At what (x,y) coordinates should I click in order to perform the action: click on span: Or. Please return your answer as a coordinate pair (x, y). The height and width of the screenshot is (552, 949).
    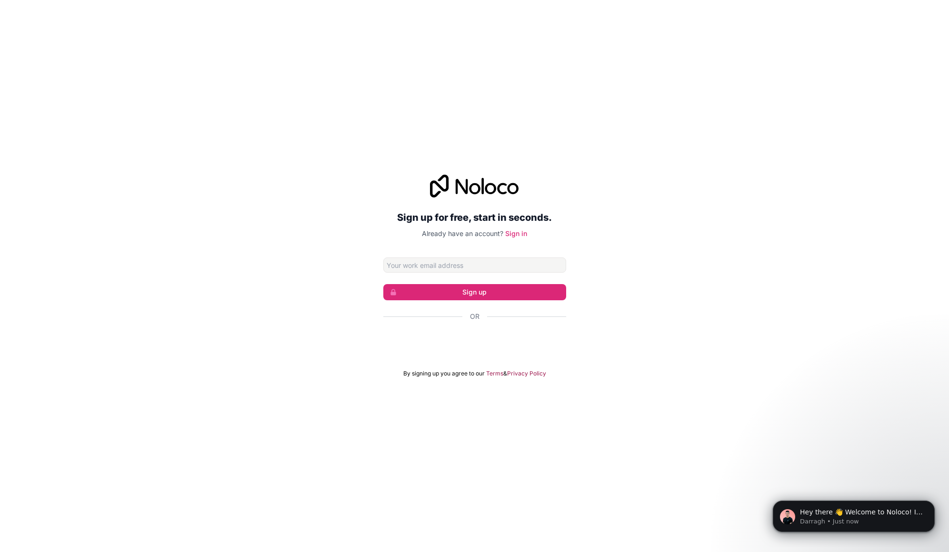
    Looking at the image, I should click on (475, 317).